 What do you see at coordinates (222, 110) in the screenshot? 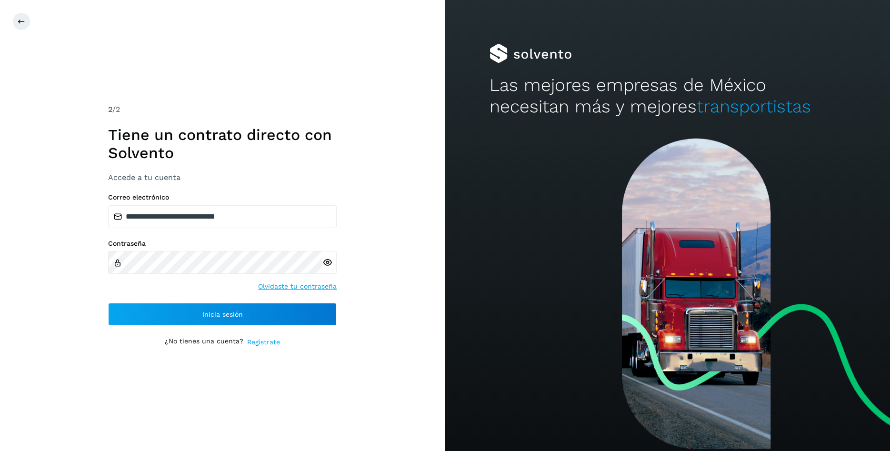
I see `div: /2` at bounding box center [222, 110].